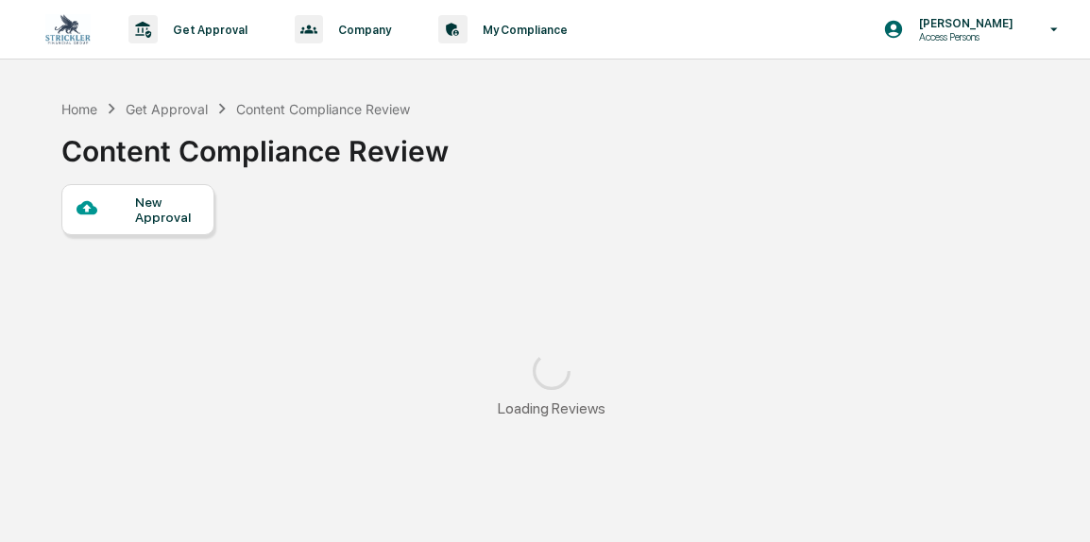 The image size is (1090, 542). I want to click on p: My Compliance, so click(522, 29).